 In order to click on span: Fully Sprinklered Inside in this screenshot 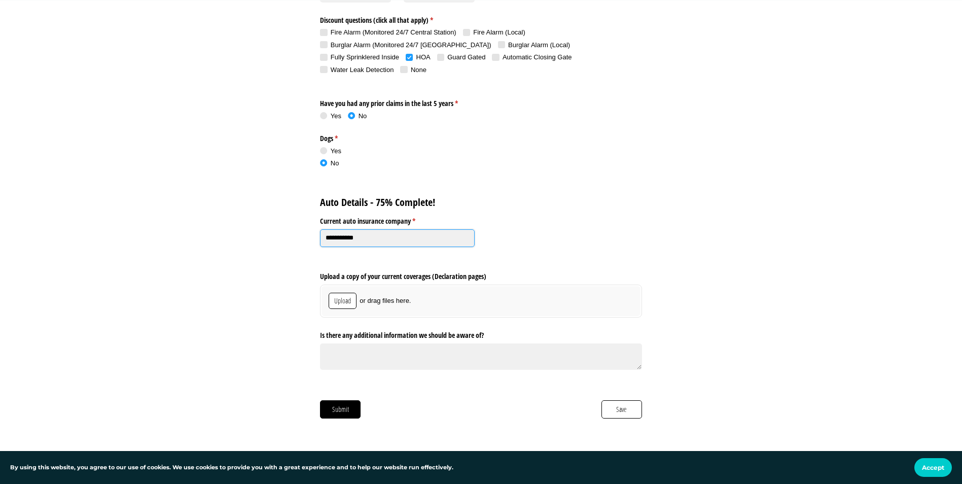, I will do `click(365, 57)`.